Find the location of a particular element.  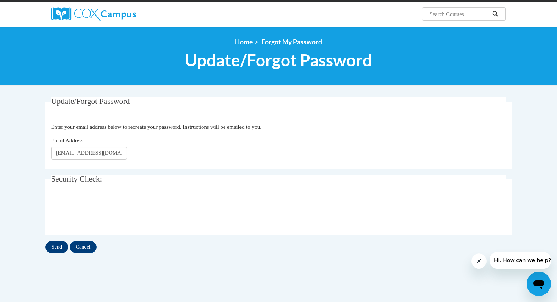

input: Send is located at coordinates (57, 247).